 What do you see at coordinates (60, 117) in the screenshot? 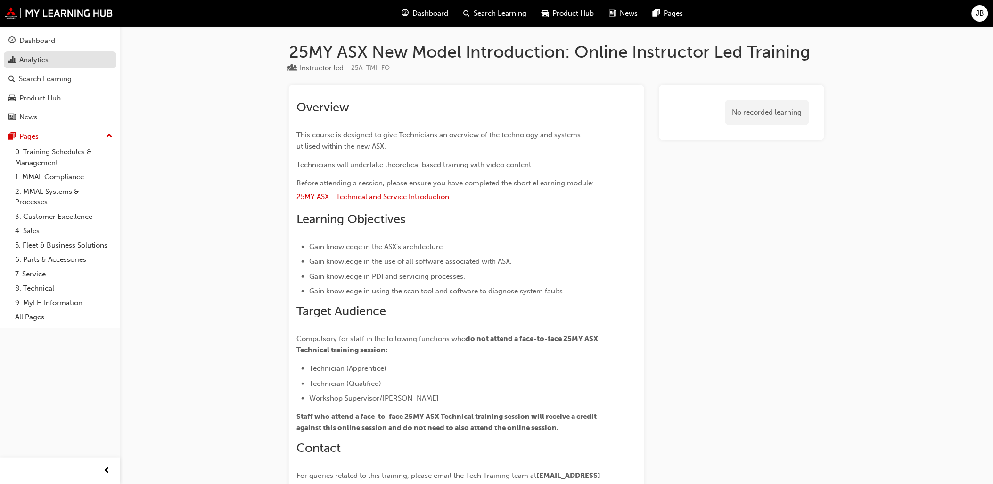
I see `a: News` at bounding box center [60, 117].